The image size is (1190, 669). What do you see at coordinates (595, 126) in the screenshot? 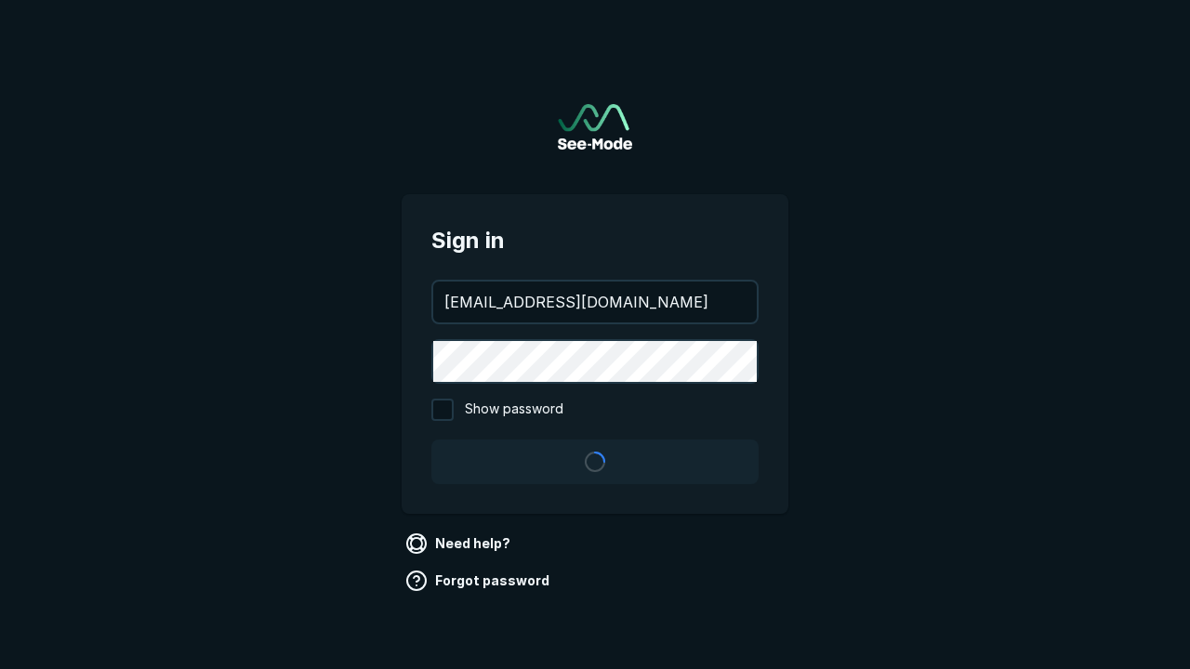
I see `a: Go to sign in` at bounding box center [595, 126].